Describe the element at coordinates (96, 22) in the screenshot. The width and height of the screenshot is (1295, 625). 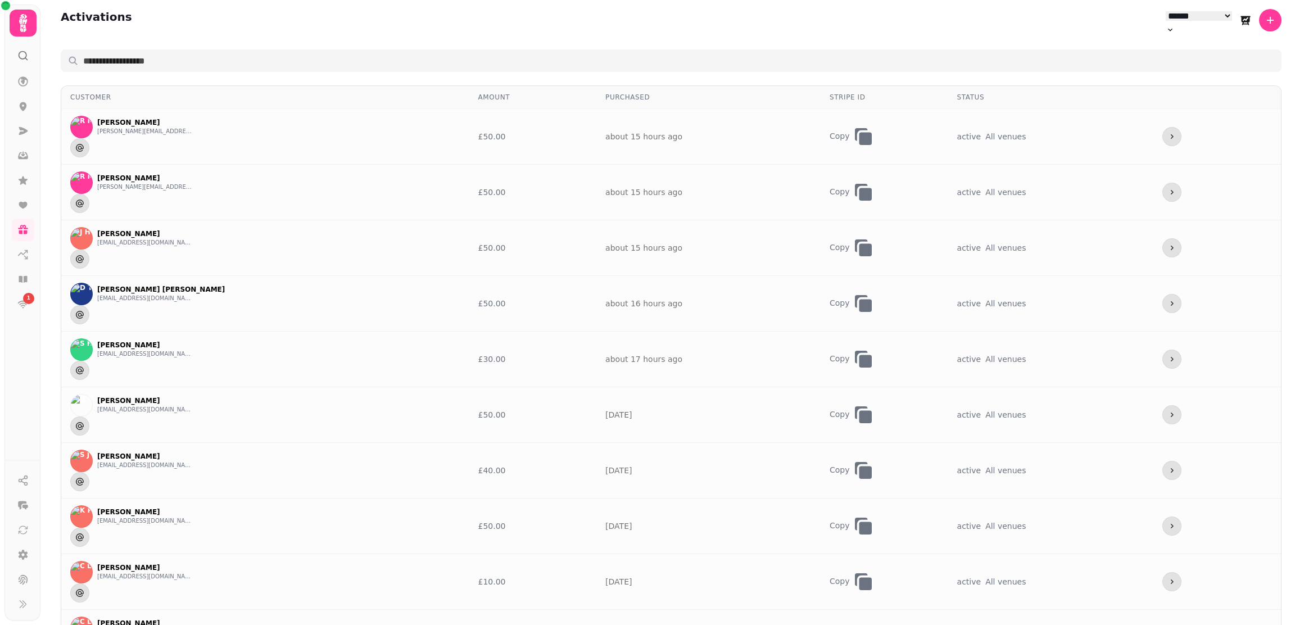
I see `h2: Activations` at that location.